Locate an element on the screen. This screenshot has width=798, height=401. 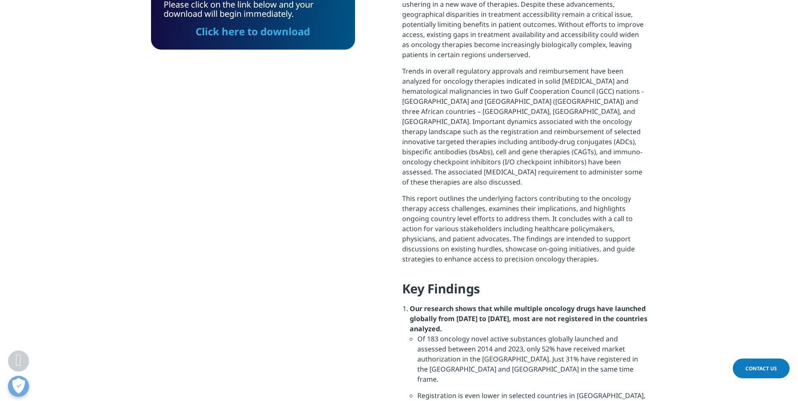
p: This report outlines the underlying factors contributing to the oncology therapy access challenge... is located at coordinates (525, 232).